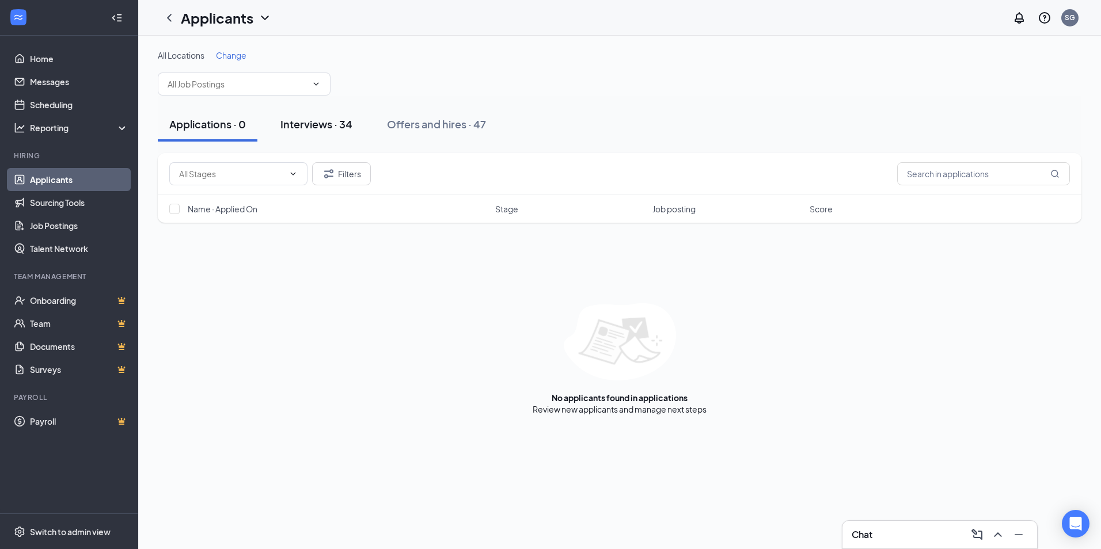 The image size is (1101, 549). Describe the element at coordinates (237, 84) in the screenshot. I see `input: All Job Postings` at that location.